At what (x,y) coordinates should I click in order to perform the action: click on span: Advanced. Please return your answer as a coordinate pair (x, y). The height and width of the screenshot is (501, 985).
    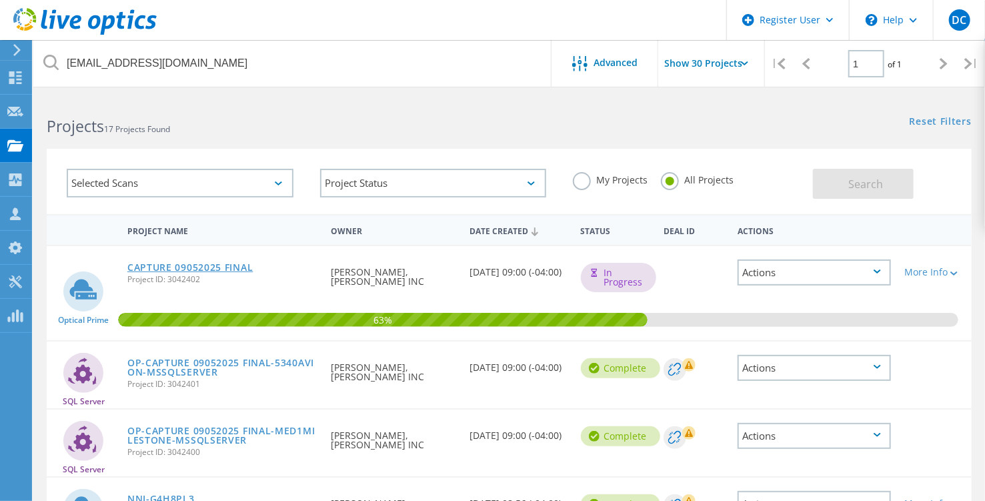
    Looking at the image, I should click on (616, 63).